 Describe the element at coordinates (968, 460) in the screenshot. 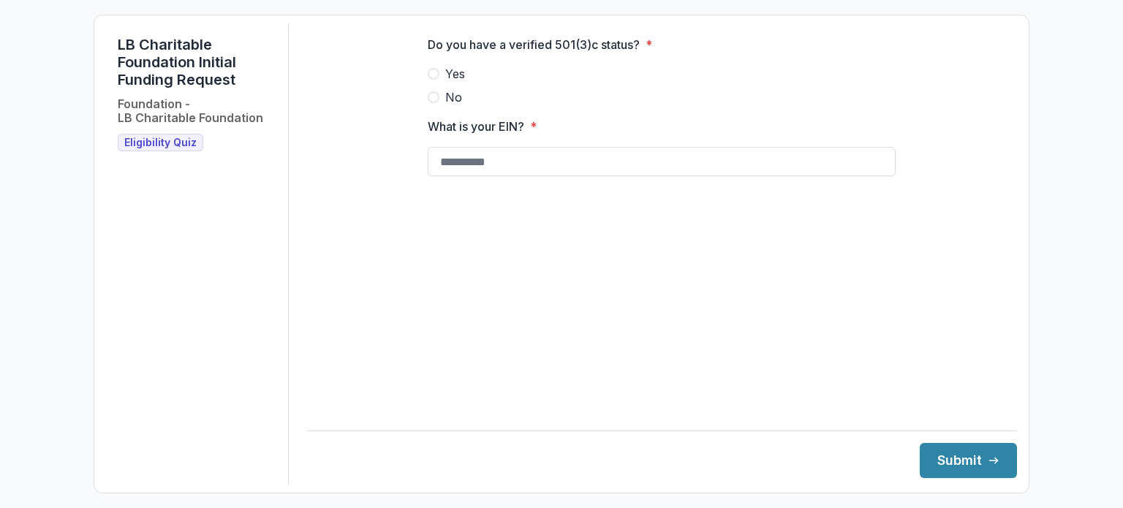

I see `button: Submit` at that location.